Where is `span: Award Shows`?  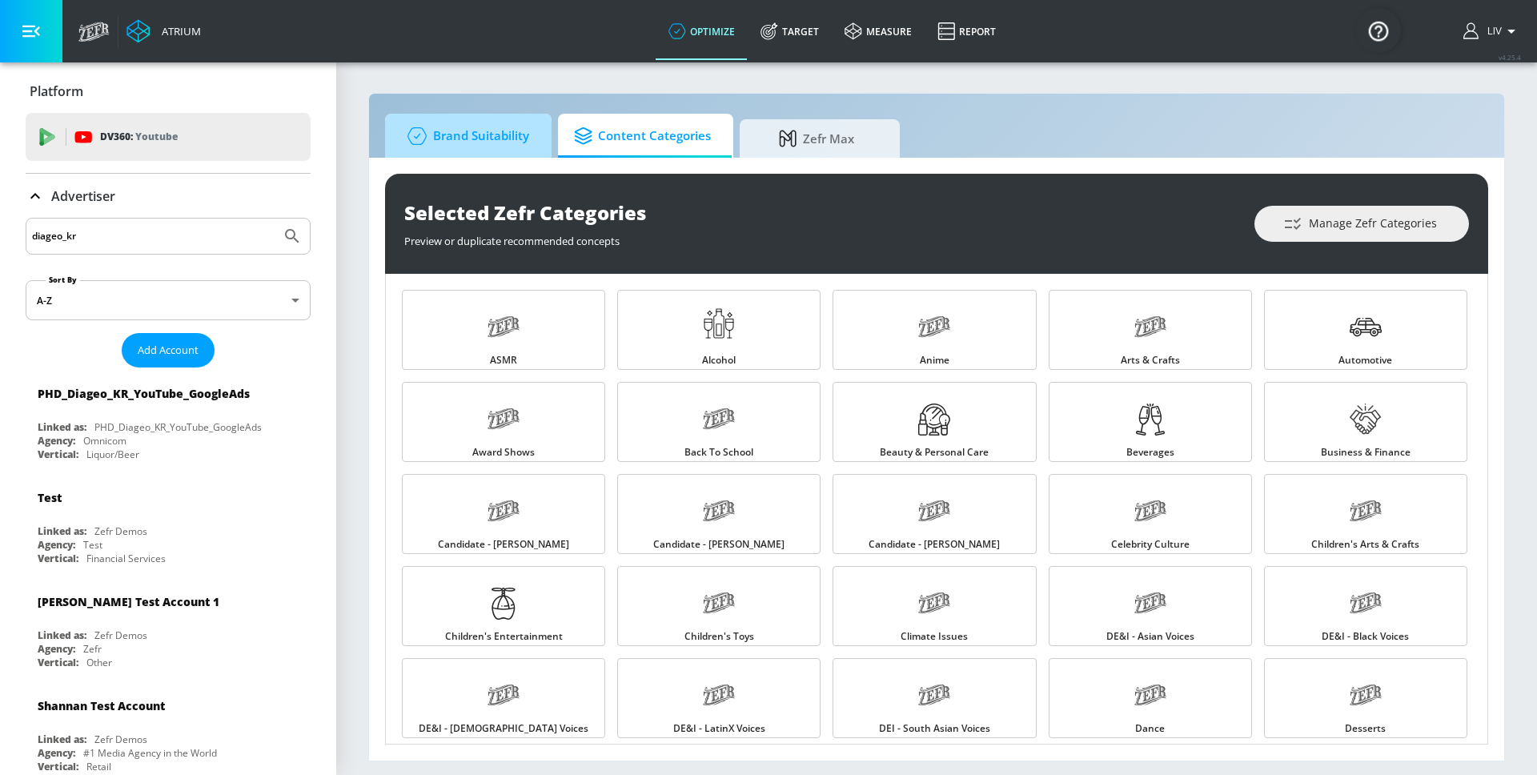
span: Award Shows is located at coordinates (503, 452).